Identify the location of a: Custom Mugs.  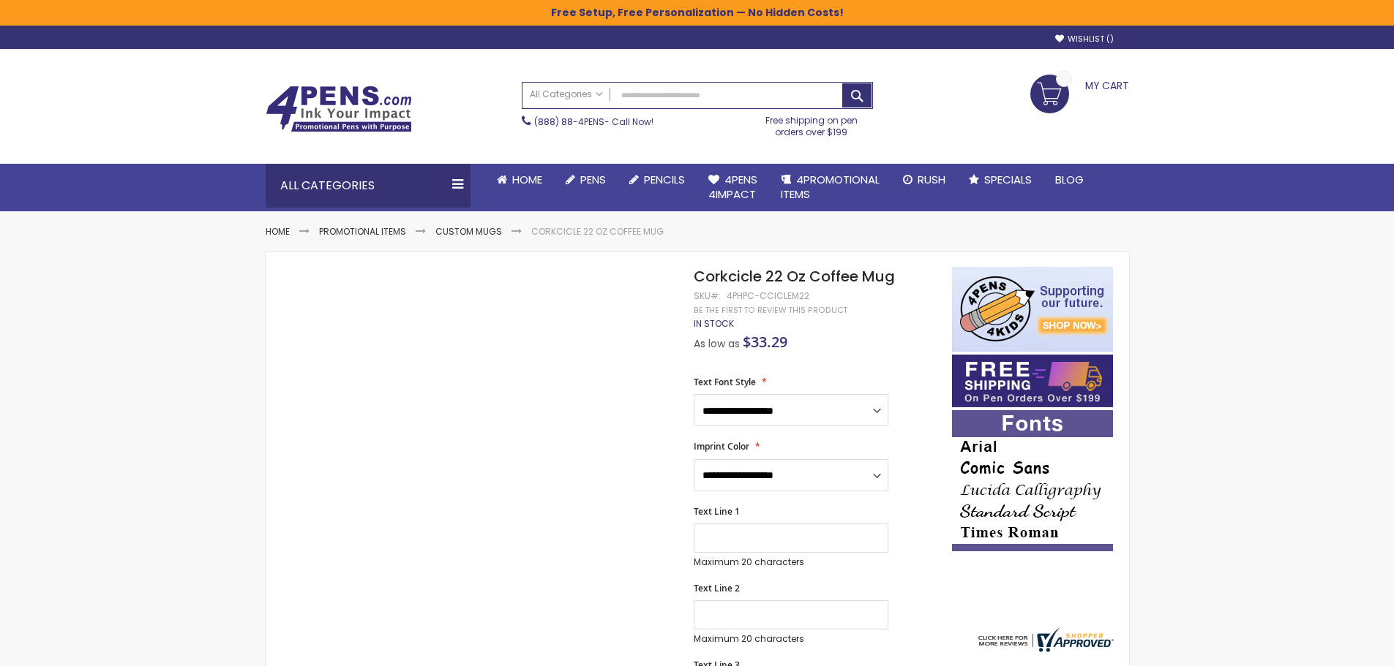
(468, 231).